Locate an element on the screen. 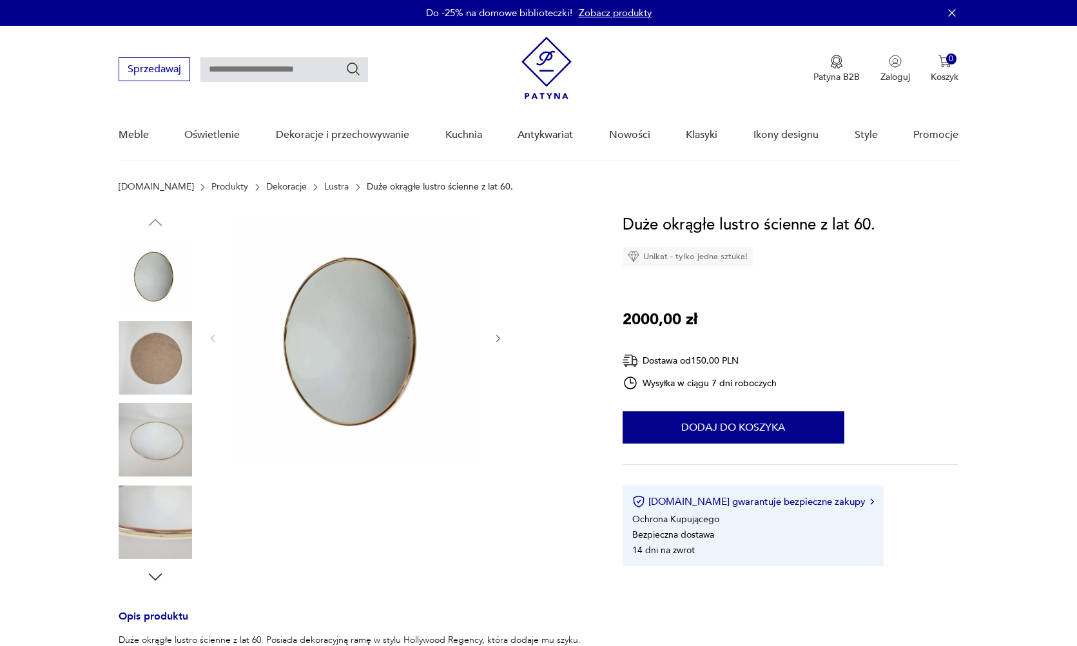 This screenshot has width=1077, height=646. button: Zaloguj is located at coordinates (895, 69).